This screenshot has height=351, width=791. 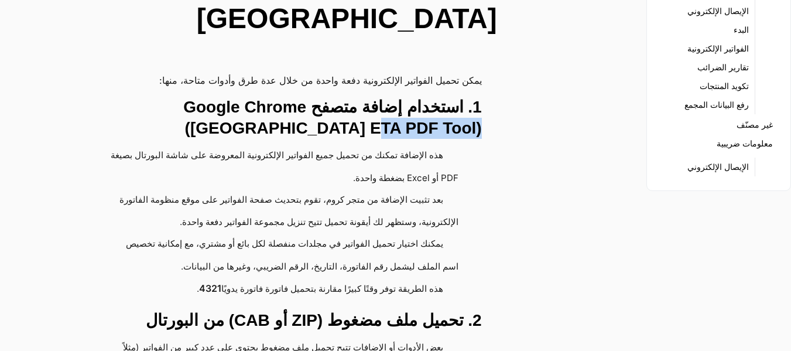 I want to click on li: هذه الطريقة توفر وقتًا كبيرًا مقارنة بتحميل فاتورة فاتورة يدويًا ., so click(x=279, y=289).